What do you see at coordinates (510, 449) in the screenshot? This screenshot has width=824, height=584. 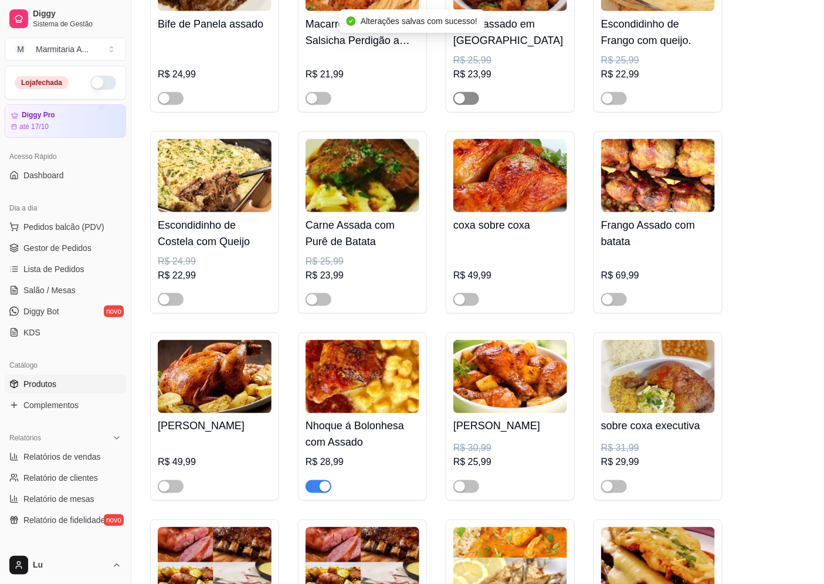 I see `div: R$ 30,99` at bounding box center [510, 449].